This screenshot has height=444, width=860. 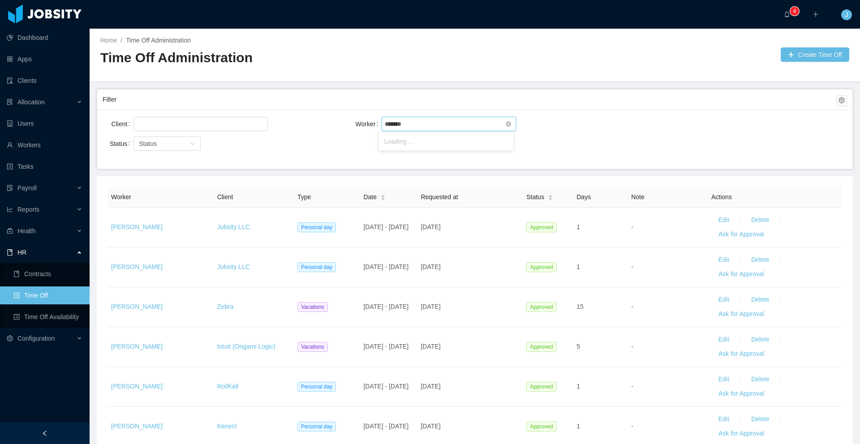 I want to click on sup: 4, so click(x=794, y=11).